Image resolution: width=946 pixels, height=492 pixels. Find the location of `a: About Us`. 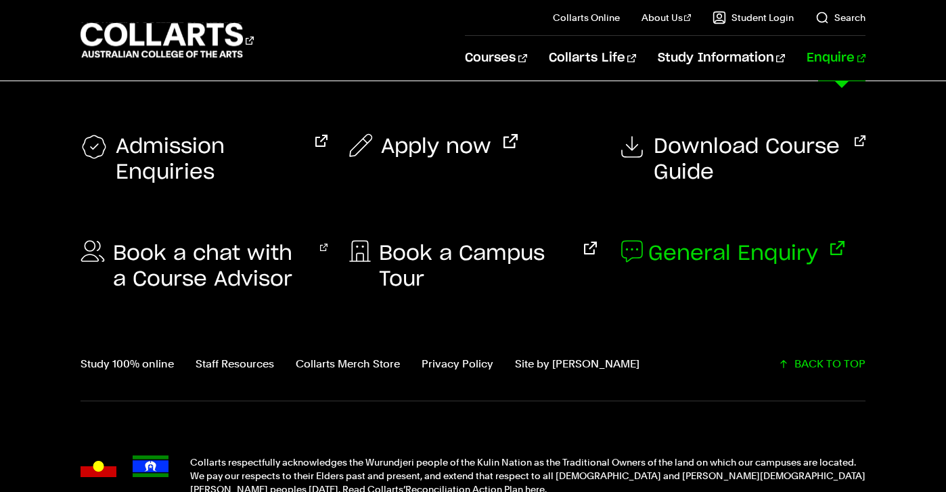

a: About Us is located at coordinates (666, 18).